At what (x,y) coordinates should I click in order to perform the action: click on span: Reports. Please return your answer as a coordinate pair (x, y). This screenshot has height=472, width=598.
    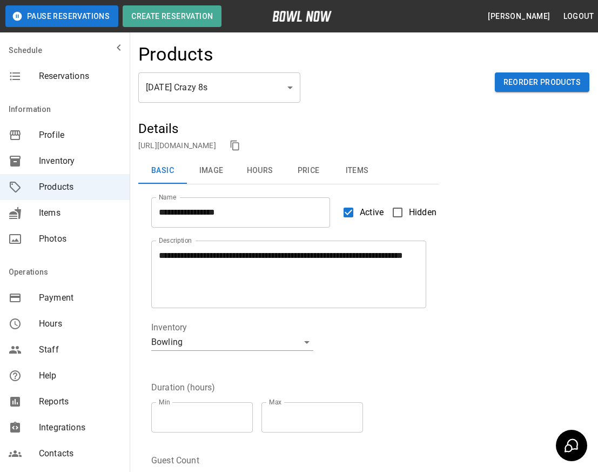
    Looking at the image, I should click on (80, 401).